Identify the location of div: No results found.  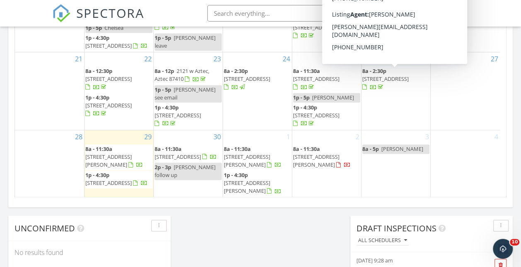
(90, 252).